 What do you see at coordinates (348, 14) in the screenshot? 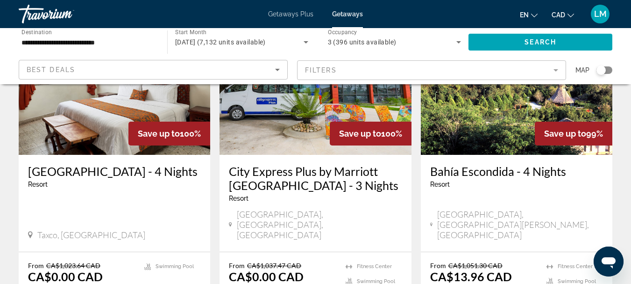
I see `a: Getaways` at bounding box center [348, 14].